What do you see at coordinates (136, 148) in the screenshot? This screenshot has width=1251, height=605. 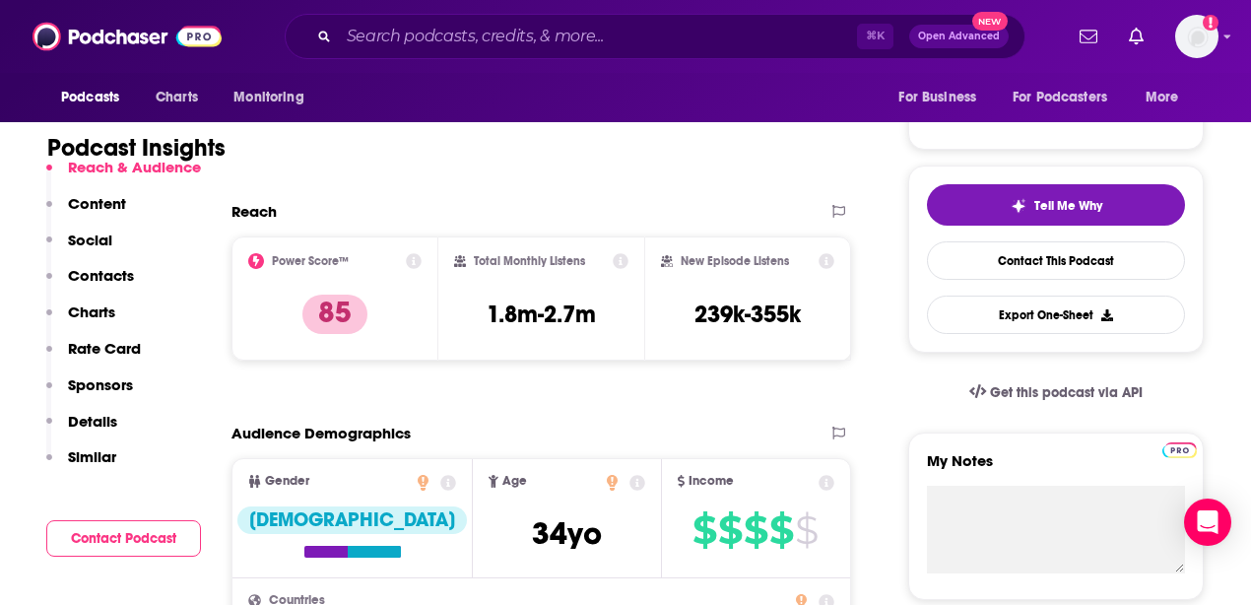 I see `h1: Podcast Insights` at bounding box center [136, 148].